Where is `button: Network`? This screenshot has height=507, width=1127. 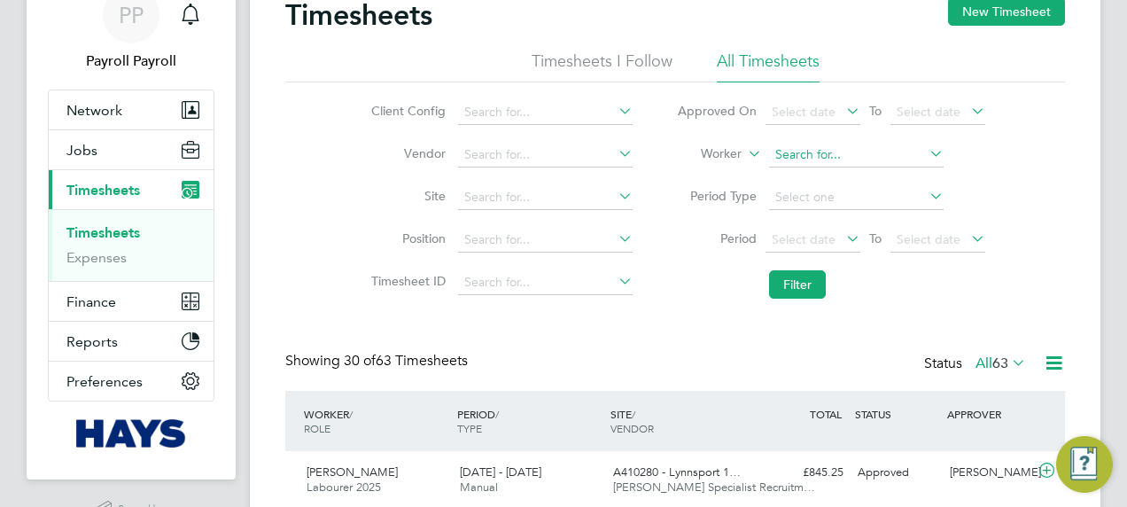 button: Network is located at coordinates (131, 110).